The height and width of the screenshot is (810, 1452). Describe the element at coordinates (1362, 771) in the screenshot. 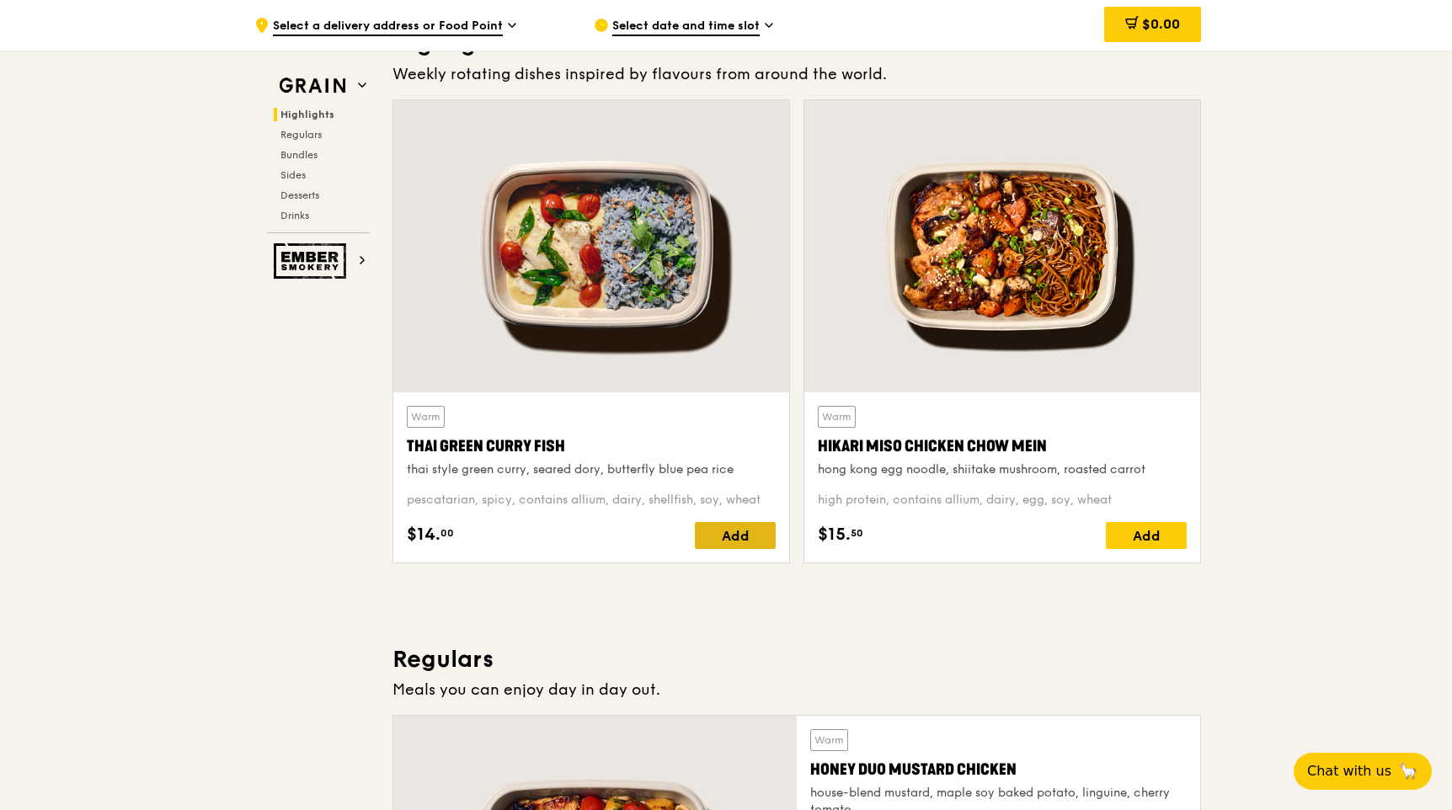

I see `button: Chat with us🦙` at that location.